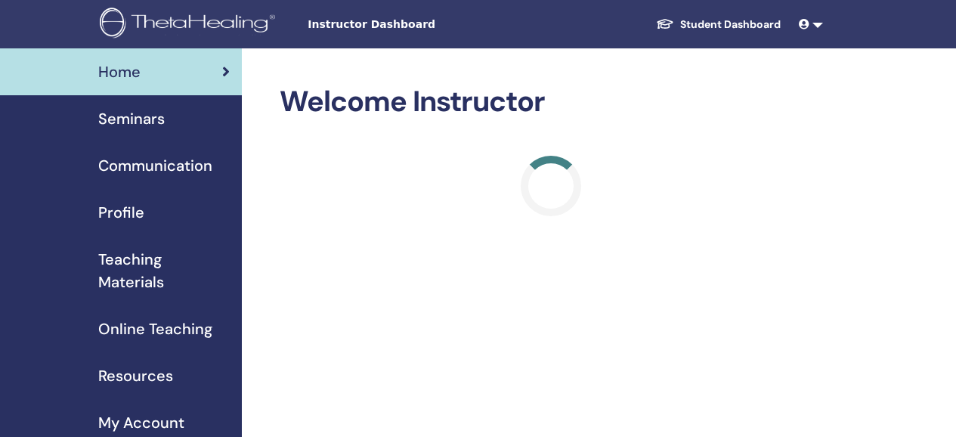  What do you see at coordinates (135, 376) in the screenshot?
I see `span: Resources` at bounding box center [135, 376].